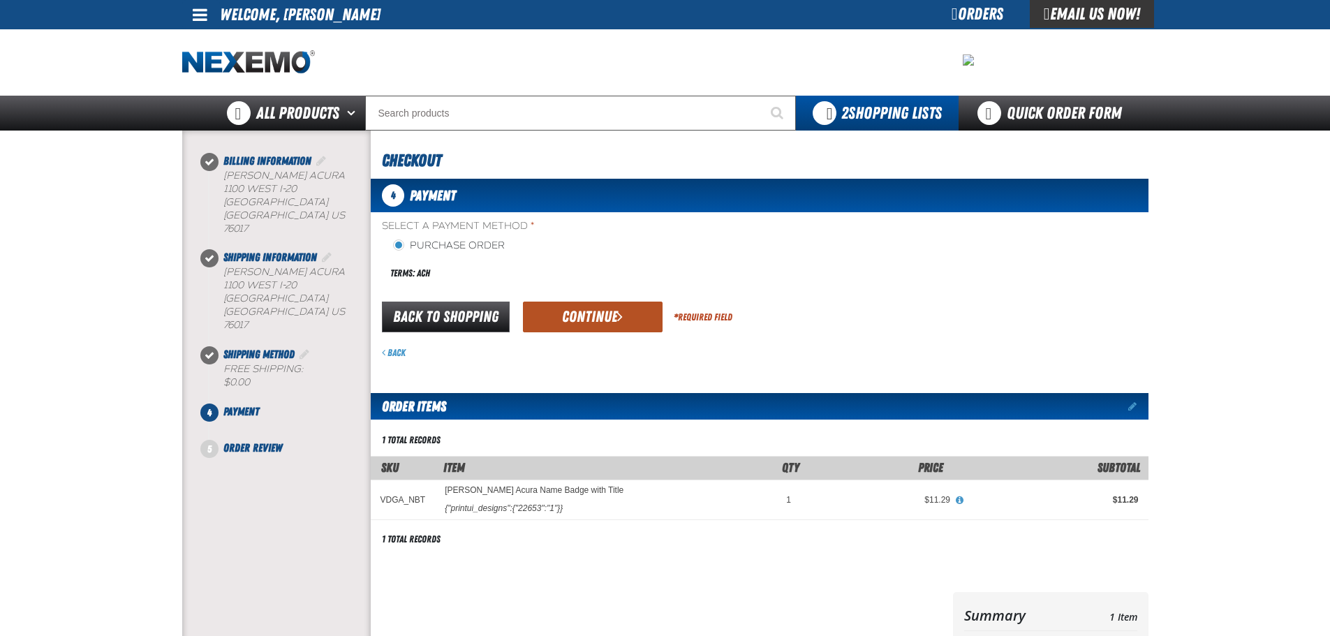  What do you see at coordinates (1119, 467) in the screenshot?
I see `span: Subtotal` at bounding box center [1119, 467].